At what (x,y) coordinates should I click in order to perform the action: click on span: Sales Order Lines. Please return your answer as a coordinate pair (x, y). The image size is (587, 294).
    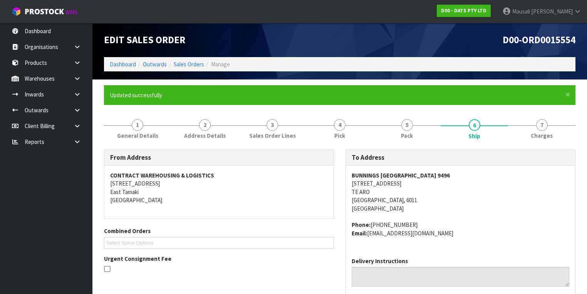
    Looking at the image, I should click on (272, 135).